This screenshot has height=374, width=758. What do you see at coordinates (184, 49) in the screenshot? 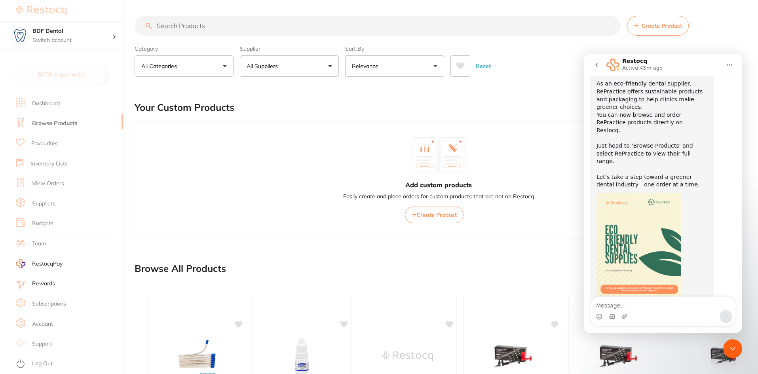
I see `label: Category` at bounding box center [184, 49].